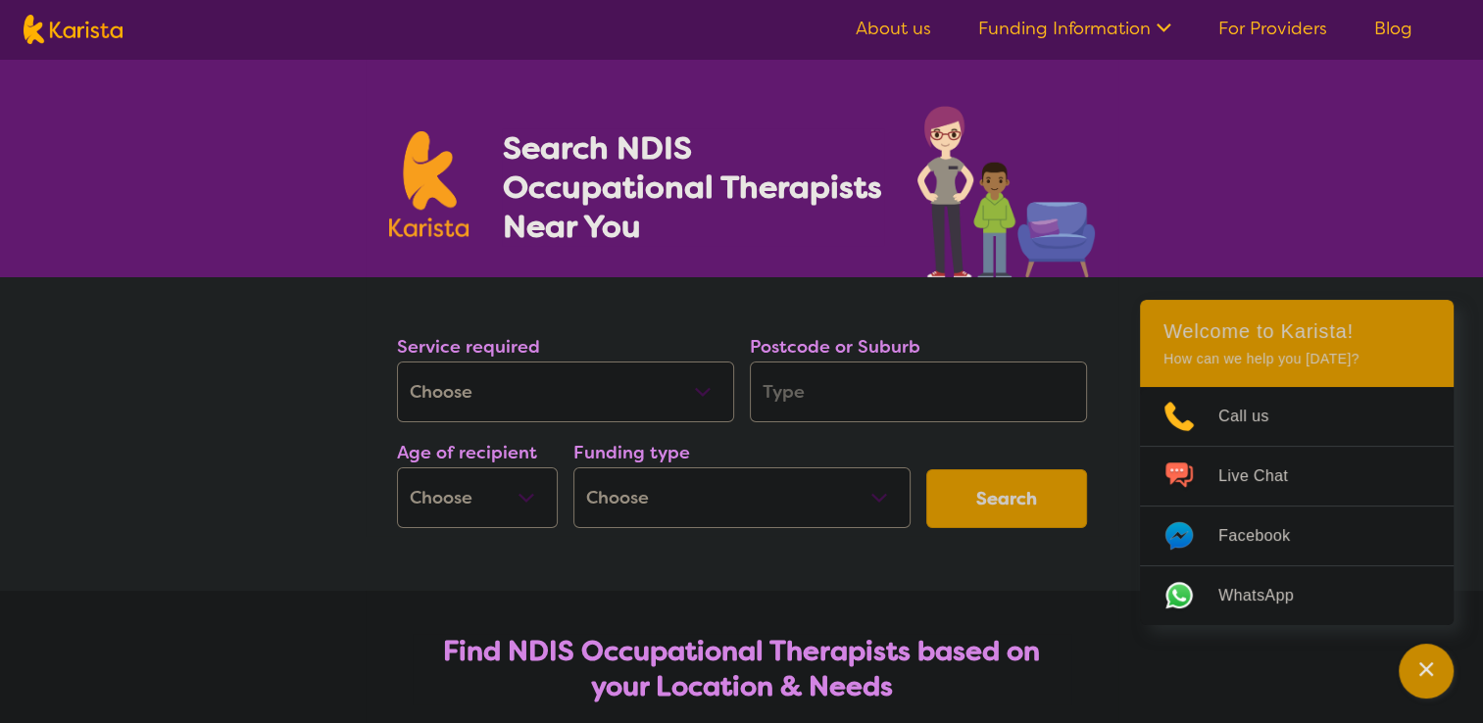  Describe the element at coordinates (1297, 506) in the screenshot. I see `ul: Choose channel` at that location.